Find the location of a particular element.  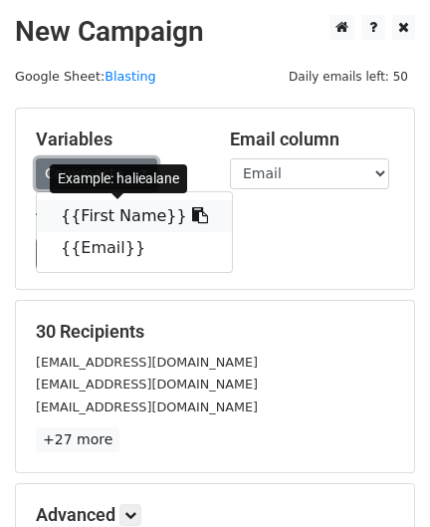

h2: New Campaign is located at coordinates (215, 32).